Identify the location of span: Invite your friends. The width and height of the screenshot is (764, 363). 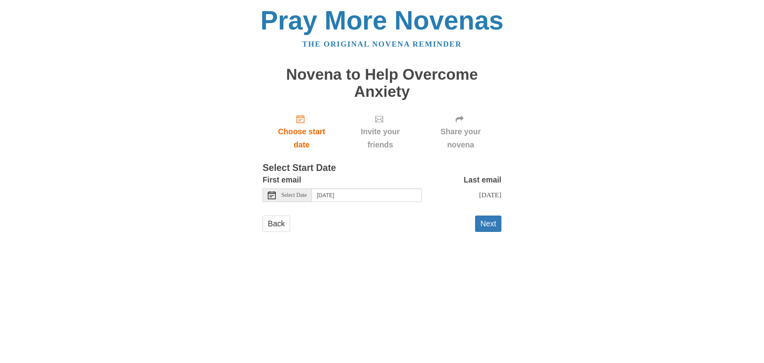
(380, 138).